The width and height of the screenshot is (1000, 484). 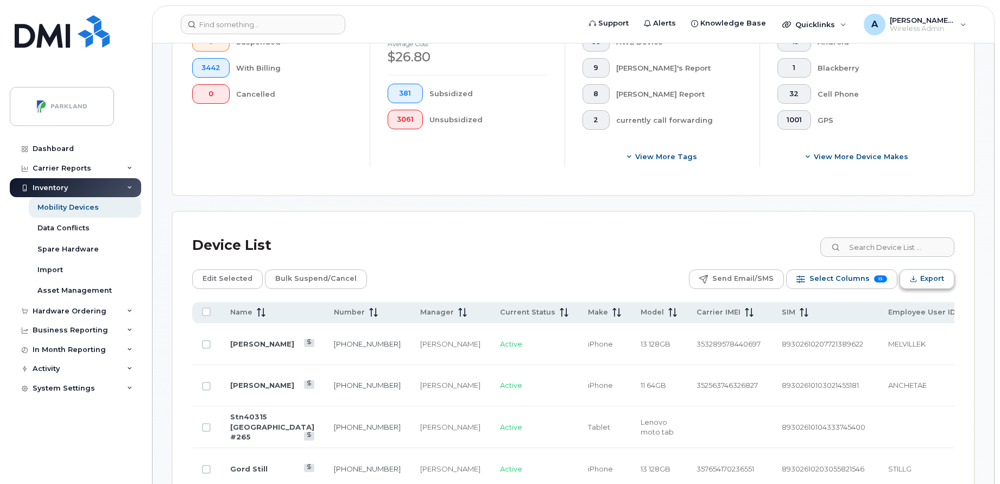 What do you see at coordinates (718, 312) in the screenshot?
I see `span: Carrier IMEI` at bounding box center [718, 312].